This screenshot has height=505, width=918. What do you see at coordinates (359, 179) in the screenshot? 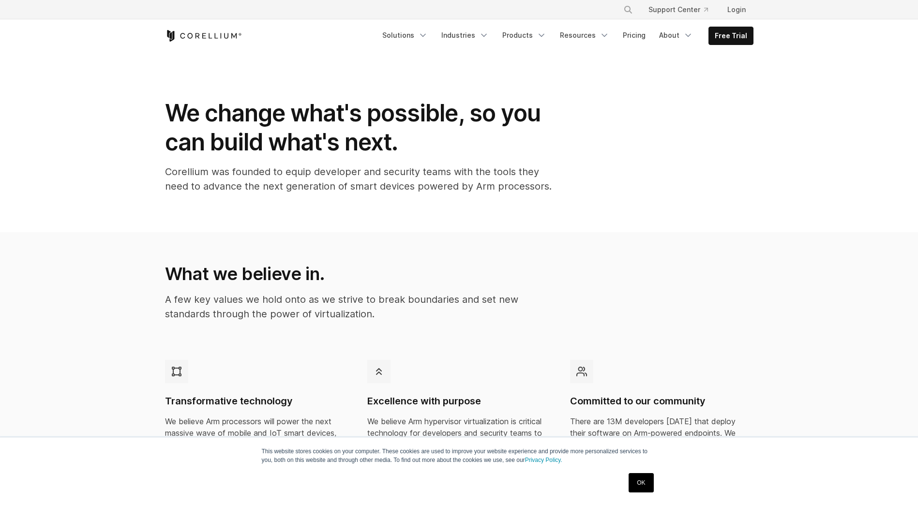
I see `p: Corellium was founded to equip developer and security teams with the tools they need to advance t...` at bounding box center [359, 179].